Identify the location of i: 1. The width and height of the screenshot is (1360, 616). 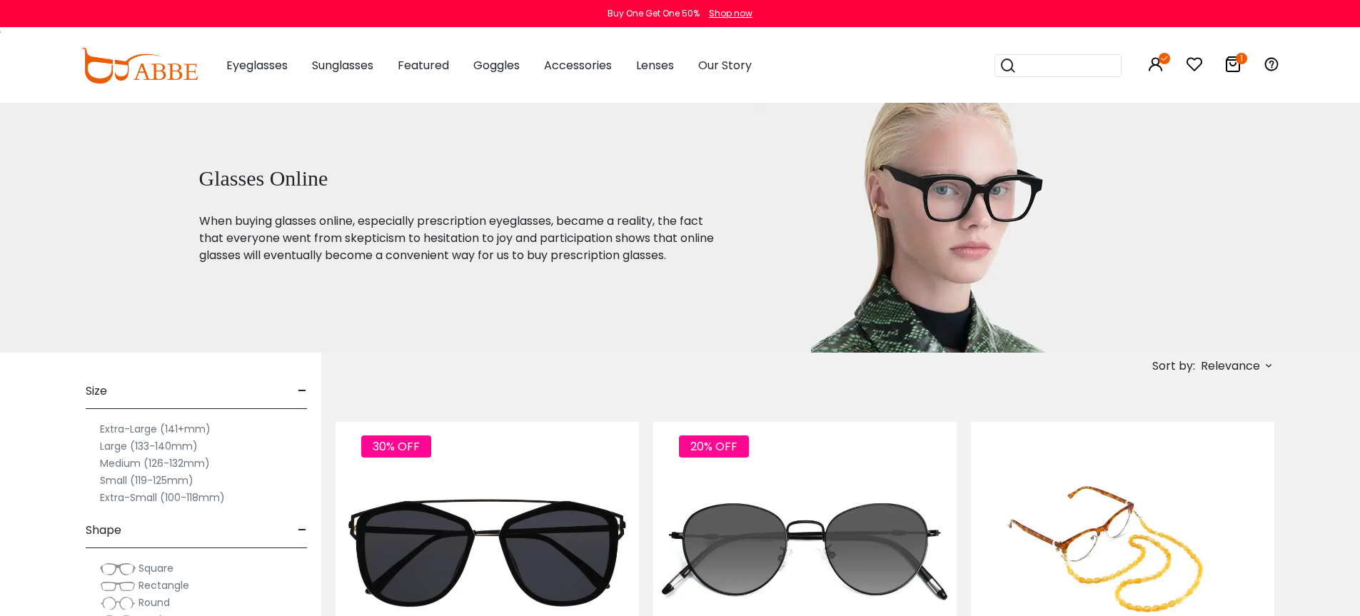
(1242, 59).